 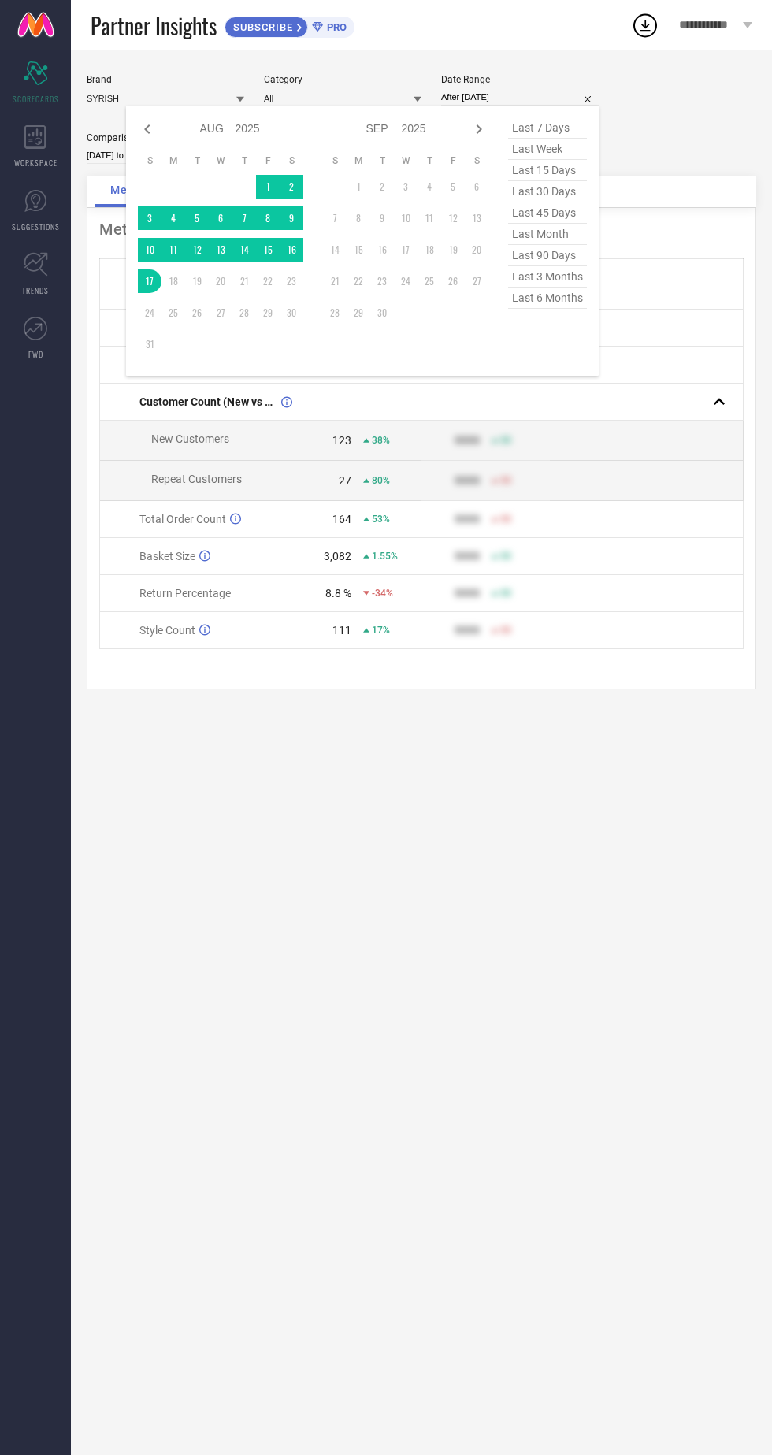 I want to click on div: Previous month, so click(x=147, y=129).